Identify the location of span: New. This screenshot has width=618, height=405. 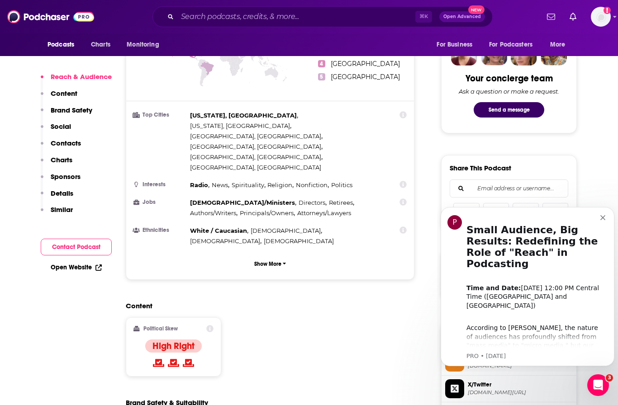
(476, 9).